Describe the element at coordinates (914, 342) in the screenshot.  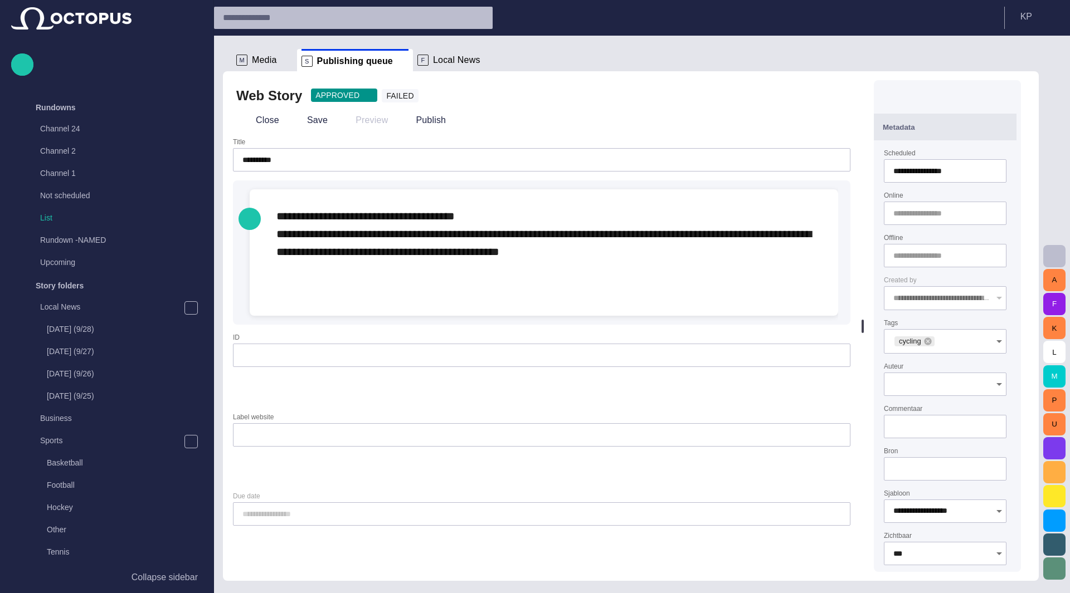
I see `div: cycling` at that location.